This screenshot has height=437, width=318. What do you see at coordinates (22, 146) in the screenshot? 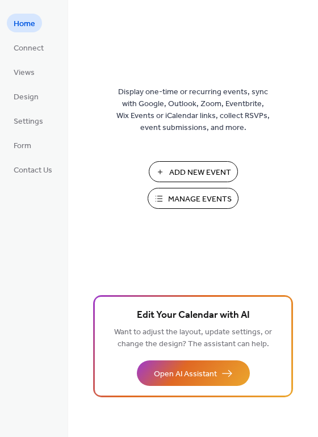
I see `span: Form` at bounding box center [22, 146].